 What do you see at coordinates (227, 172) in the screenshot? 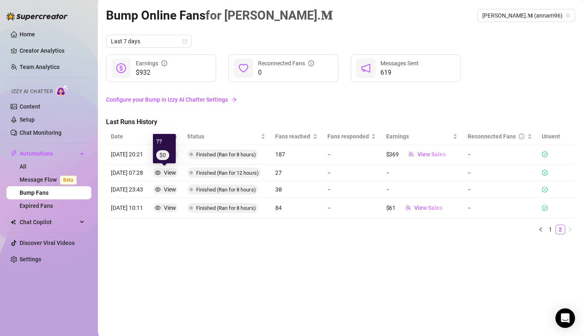
I see `span: Finished (Ran for 12 hours)` at bounding box center [227, 172].